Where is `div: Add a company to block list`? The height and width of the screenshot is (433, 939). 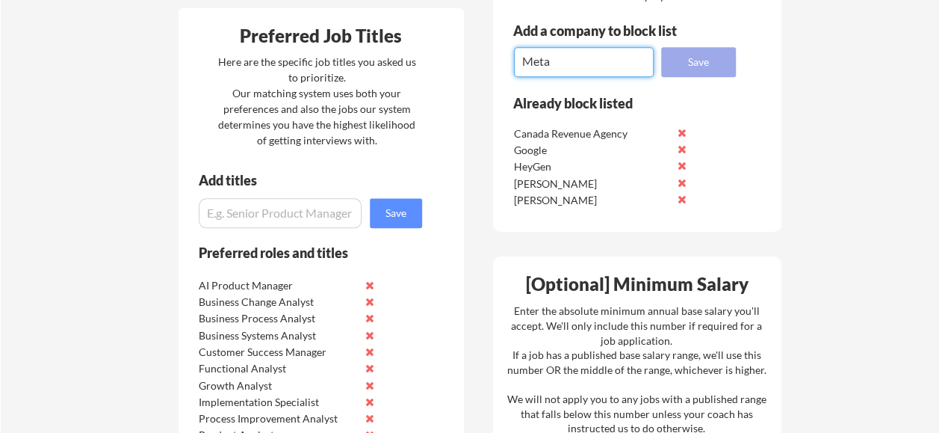 div: Add a company to block list is located at coordinates (607, 31).